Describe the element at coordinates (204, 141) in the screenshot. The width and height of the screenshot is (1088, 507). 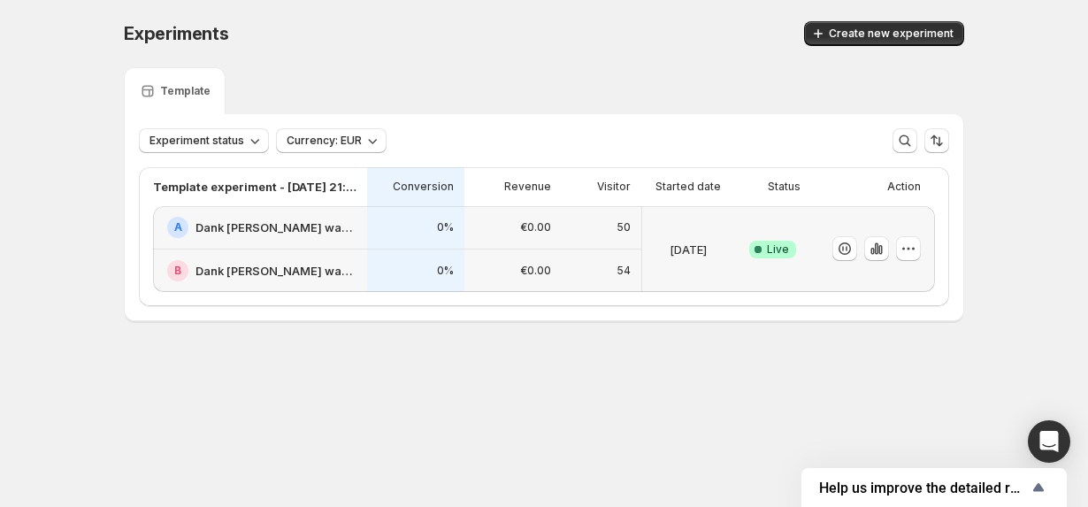
I see `button: Experiment status` at that location.